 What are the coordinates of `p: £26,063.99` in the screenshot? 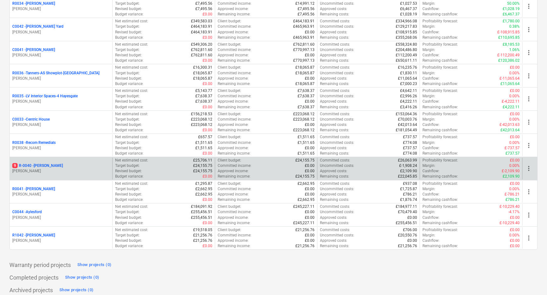 It's located at (407, 160).